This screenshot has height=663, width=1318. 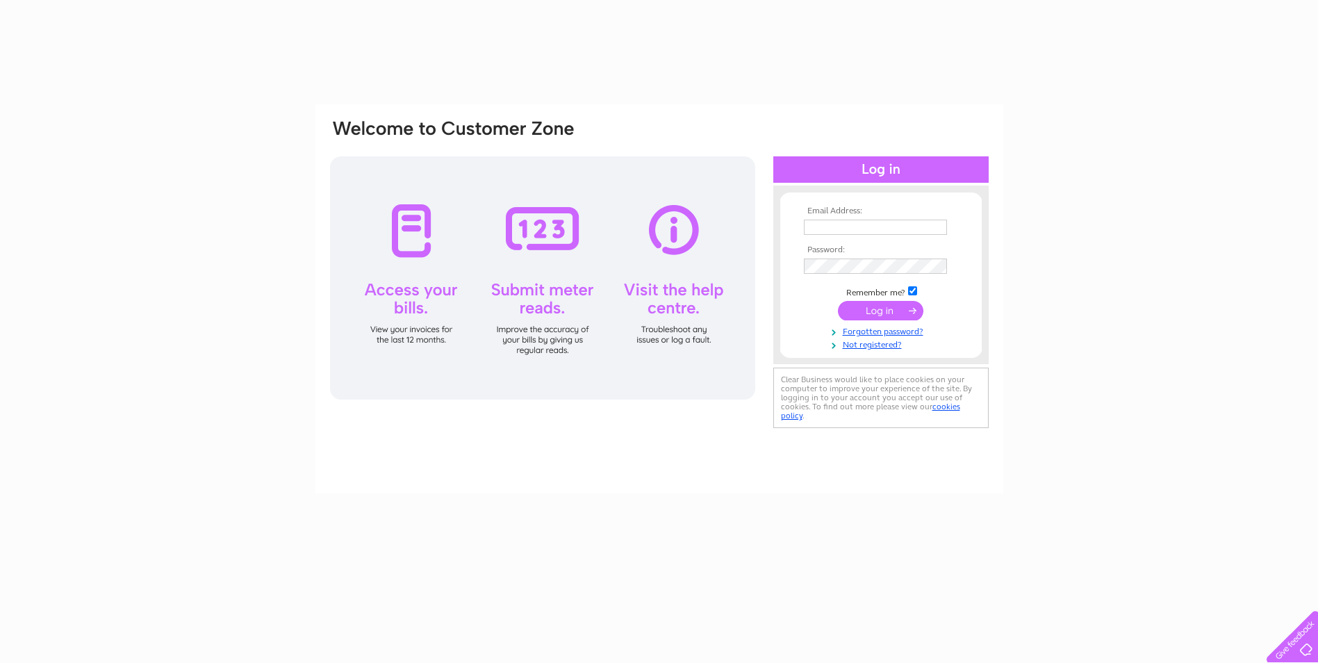 I want to click on th: Email Address:, so click(x=881, y=211).